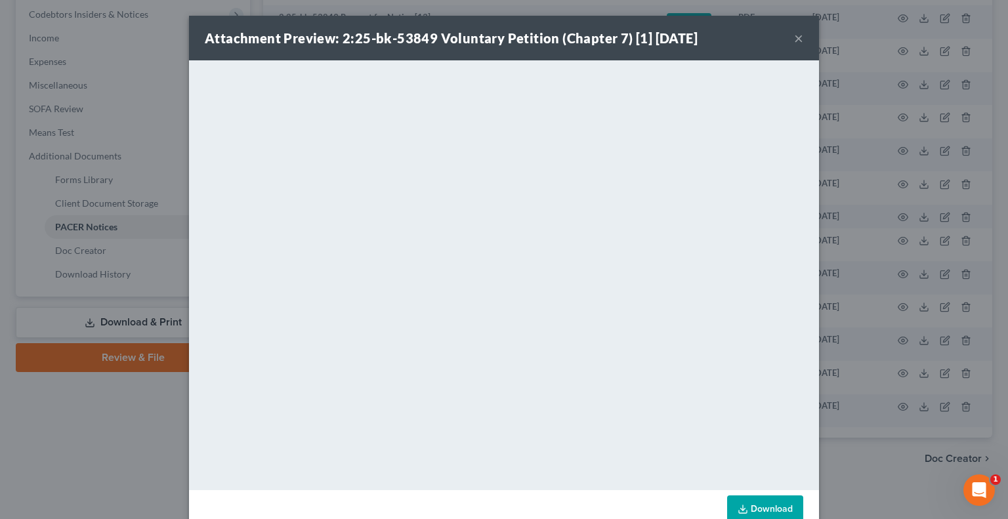  I want to click on span: 1, so click(995, 480).